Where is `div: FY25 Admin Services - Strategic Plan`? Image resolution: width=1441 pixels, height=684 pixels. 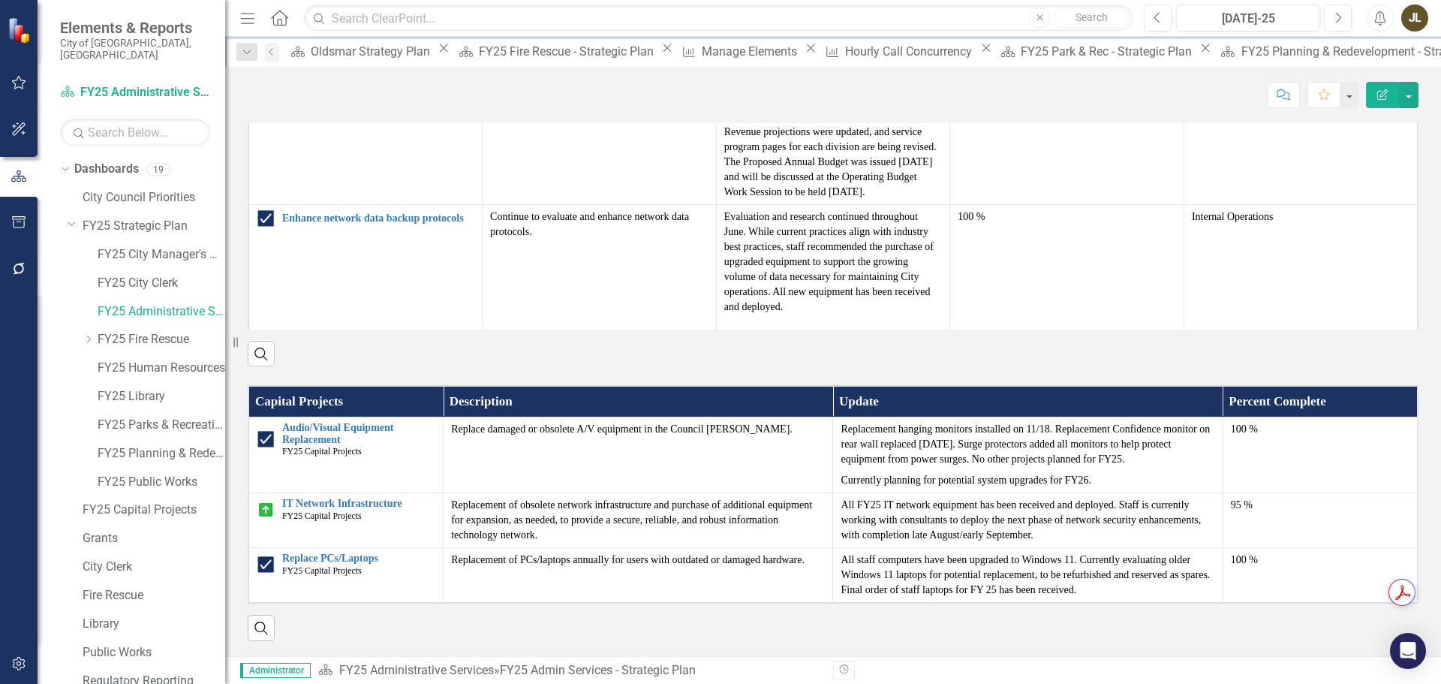
div: FY25 Admin Services - Strategic Plan is located at coordinates (598, 670).